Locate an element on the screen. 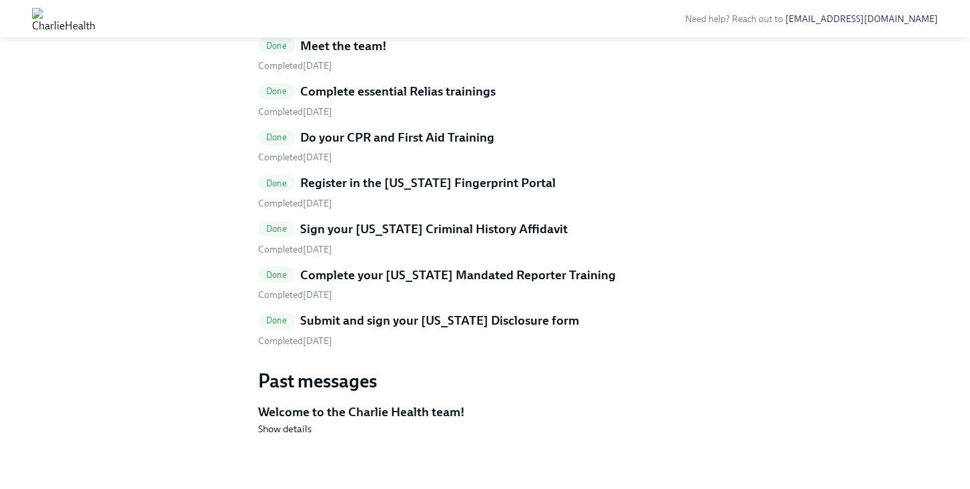 This screenshot has width=970, height=489. span: Thursday, August 14th 2025, 6:06 pm is located at coordinates (295, 249).